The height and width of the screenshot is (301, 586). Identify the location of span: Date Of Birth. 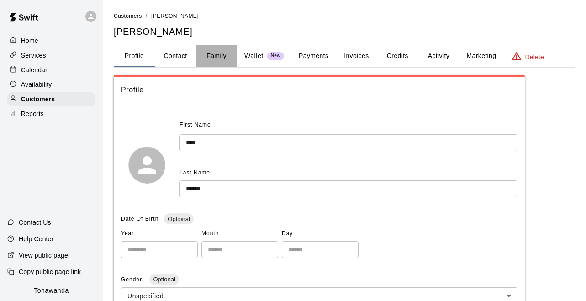
(140, 219).